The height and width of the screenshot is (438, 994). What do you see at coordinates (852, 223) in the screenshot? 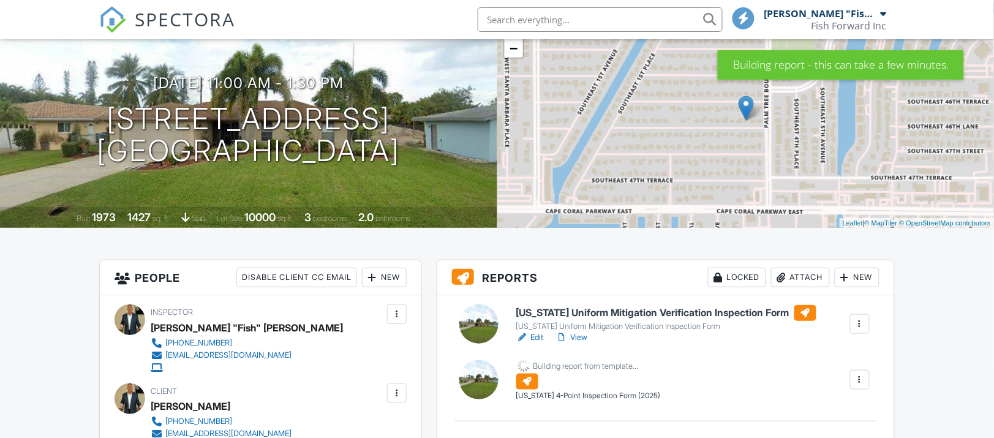
I see `a: Leaflet` at bounding box center [852, 223].